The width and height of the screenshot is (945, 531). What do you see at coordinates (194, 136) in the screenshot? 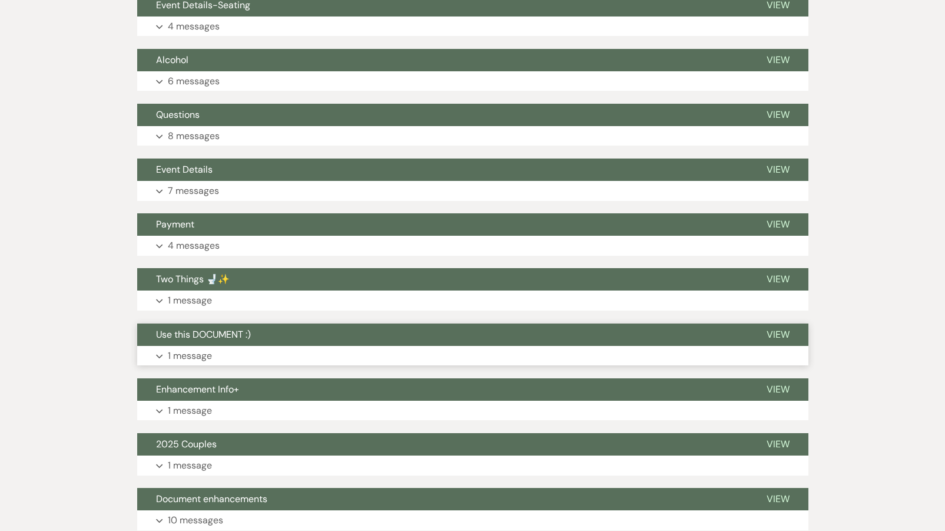
I see `p: 8 messages` at bounding box center [194, 136].